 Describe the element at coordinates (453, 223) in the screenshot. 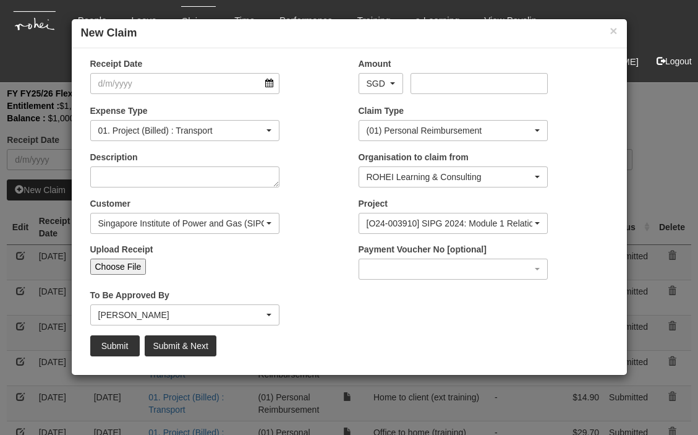

I see `button: [O24-003910] SIPG 2024: Module 1 Relational Leaders` at that location.